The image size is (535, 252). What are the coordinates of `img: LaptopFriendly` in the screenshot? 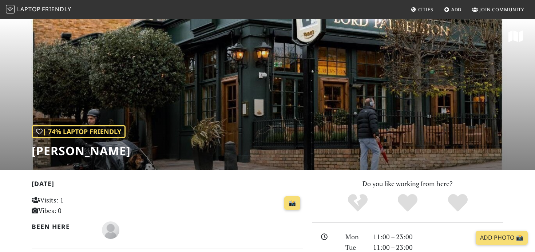 It's located at (10, 9).